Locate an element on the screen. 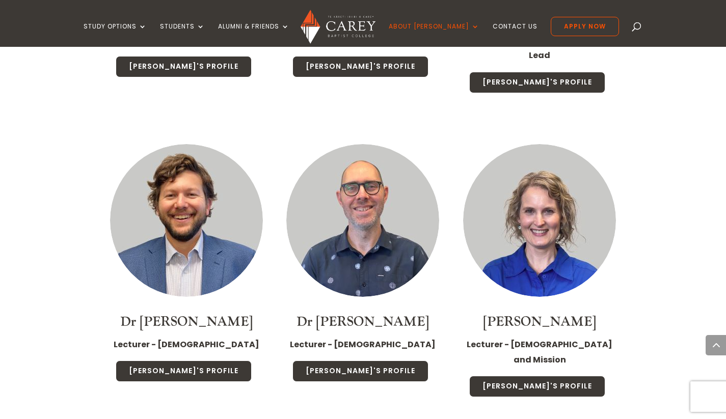 The image size is (726, 419). a: Jonathan Robinson_300x300 is located at coordinates (363, 221).